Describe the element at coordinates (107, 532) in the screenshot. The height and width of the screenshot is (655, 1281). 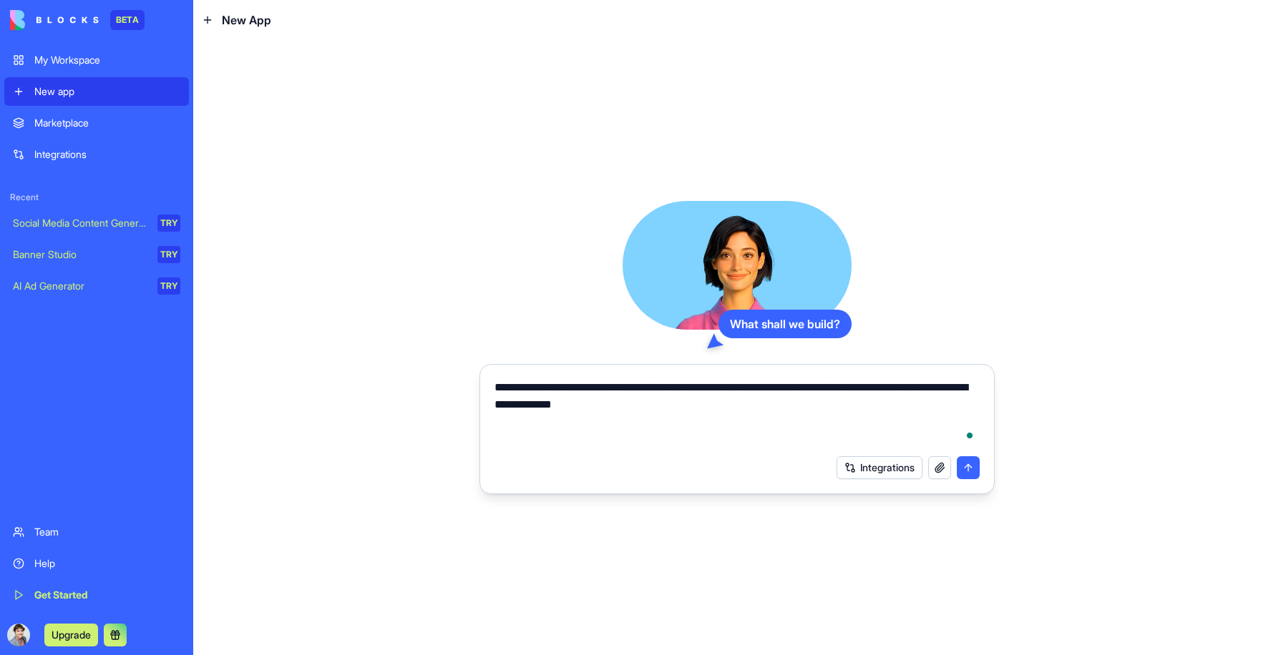
I see `div: Team` at that location.